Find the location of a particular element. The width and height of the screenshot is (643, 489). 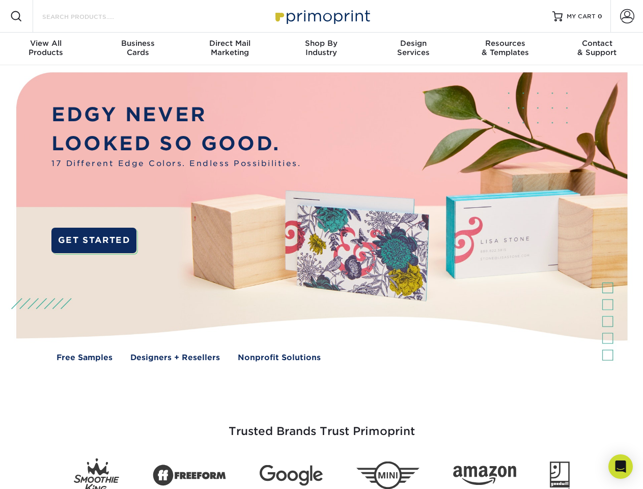

a: BusinessCards is located at coordinates (138, 49).